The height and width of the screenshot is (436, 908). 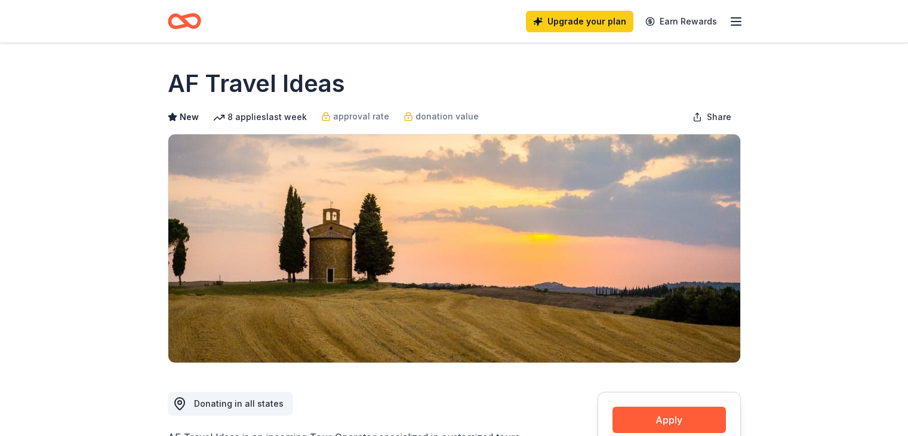 I want to click on a: donation value, so click(x=441, y=116).